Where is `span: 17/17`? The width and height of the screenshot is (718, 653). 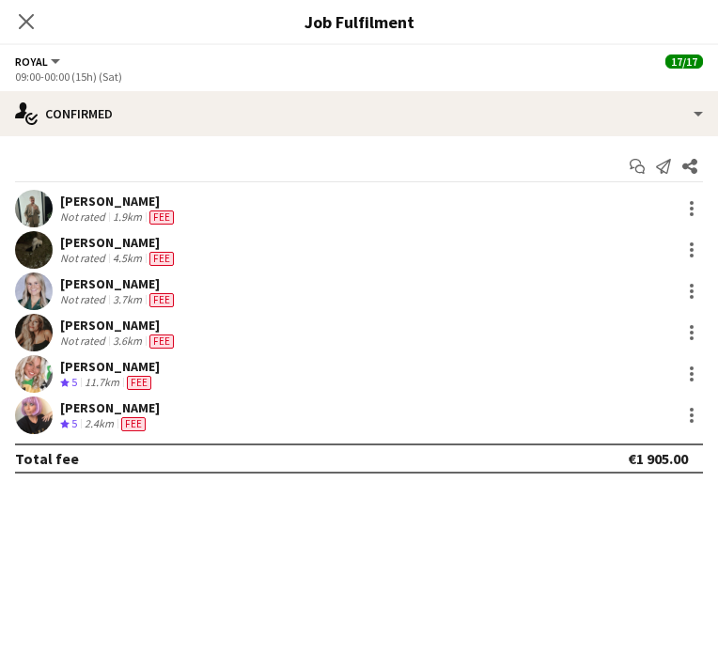 span: 17/17 is located at coordinates (684, 61).